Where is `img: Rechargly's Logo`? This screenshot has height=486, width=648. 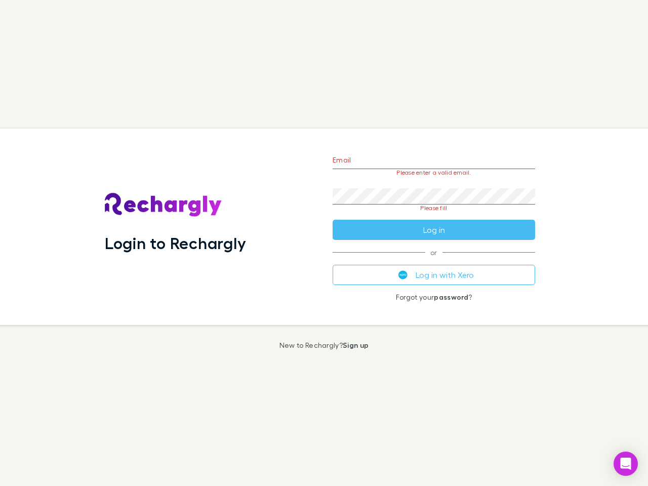 img: Rechargly's Logo is located at coordinates (164, 205).